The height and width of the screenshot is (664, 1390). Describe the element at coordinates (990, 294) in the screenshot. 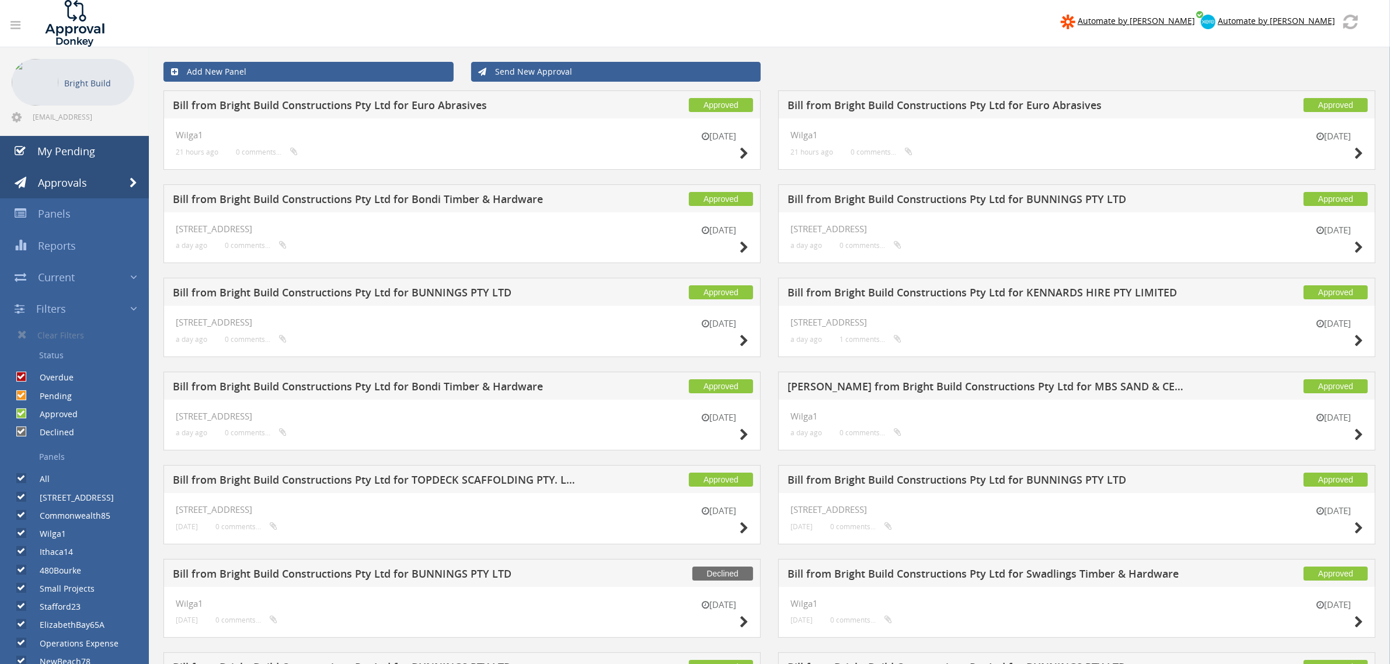

I see `h5: Bill from Bright Build Constructions Pty Ltd for KENNARDS HIRE PTY LIMITED` at that location.